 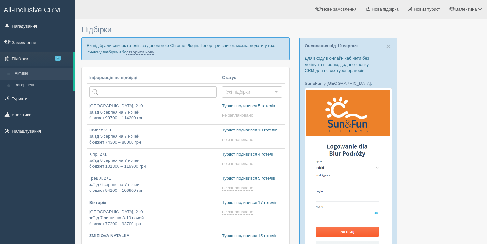 What do you see at coordinates (250, 92) in the screenshot?
I see `span: Усі підбірки` at bounding box center [250, 92].